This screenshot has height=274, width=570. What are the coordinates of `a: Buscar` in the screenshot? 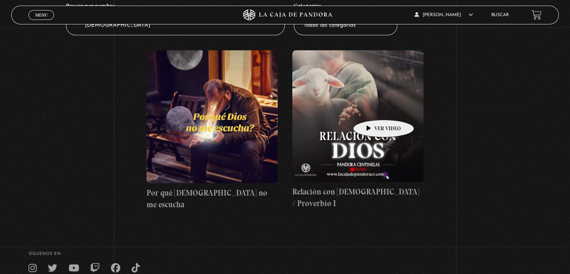 It's located at (500, 15).